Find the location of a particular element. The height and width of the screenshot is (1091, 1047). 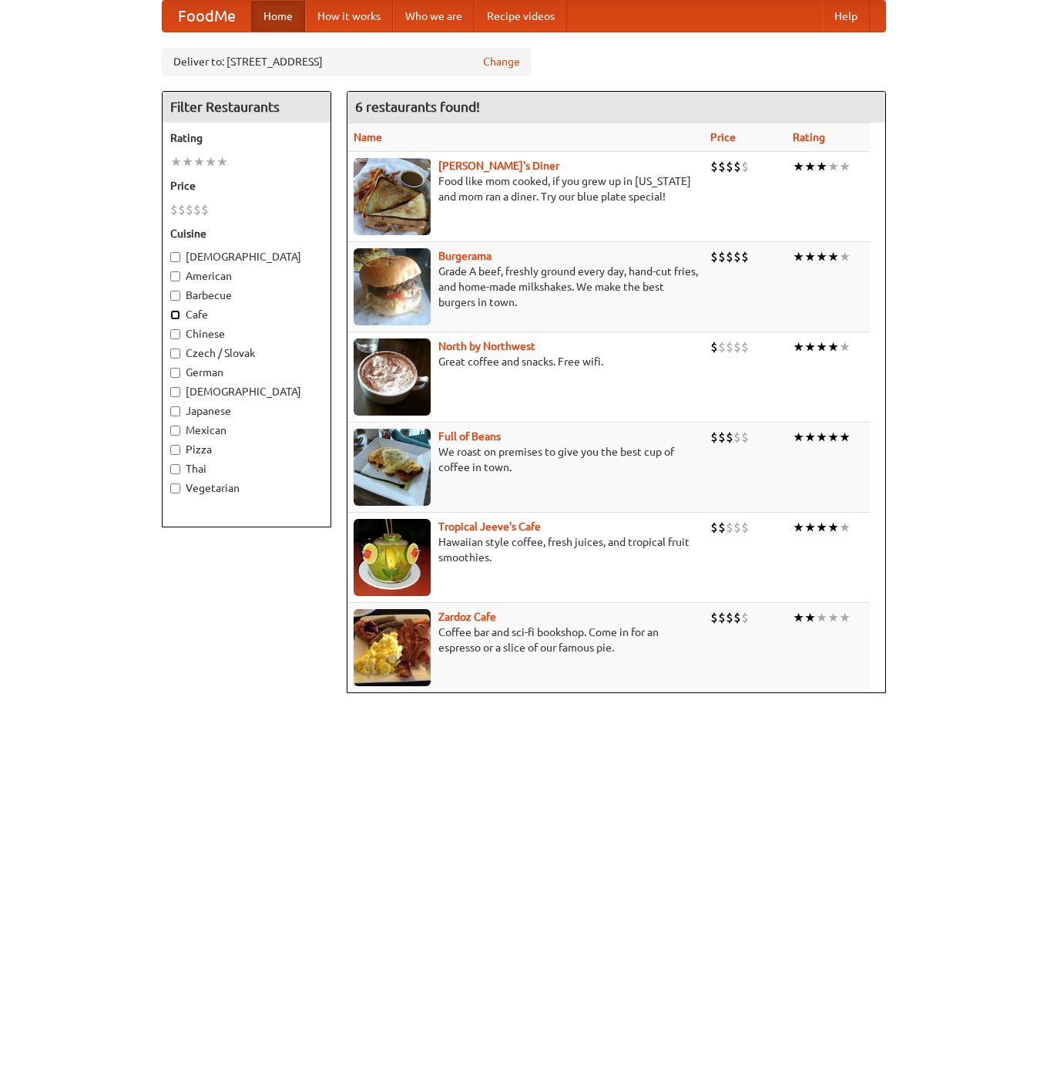

label: German is located at coordinates (247, 372).